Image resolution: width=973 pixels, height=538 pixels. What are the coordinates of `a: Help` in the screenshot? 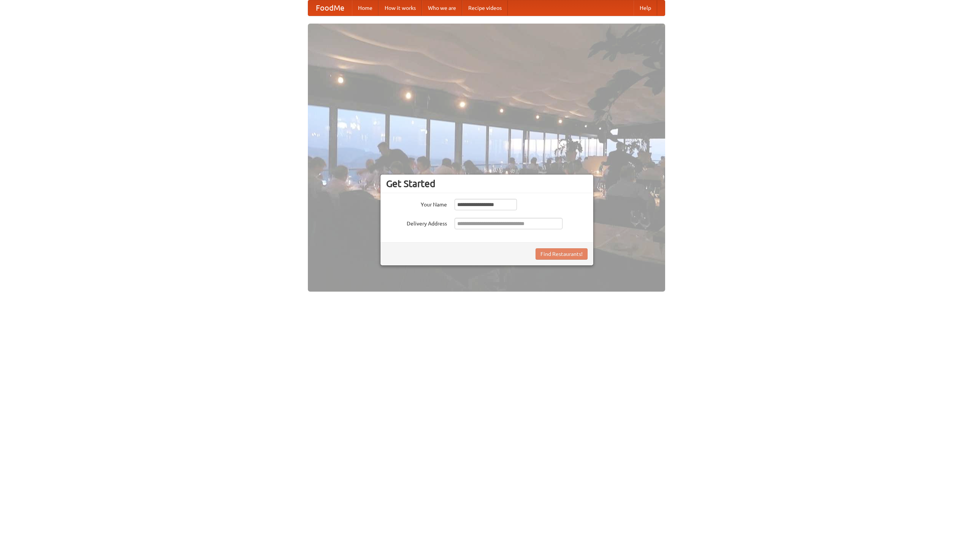 It's located at (646, 8).